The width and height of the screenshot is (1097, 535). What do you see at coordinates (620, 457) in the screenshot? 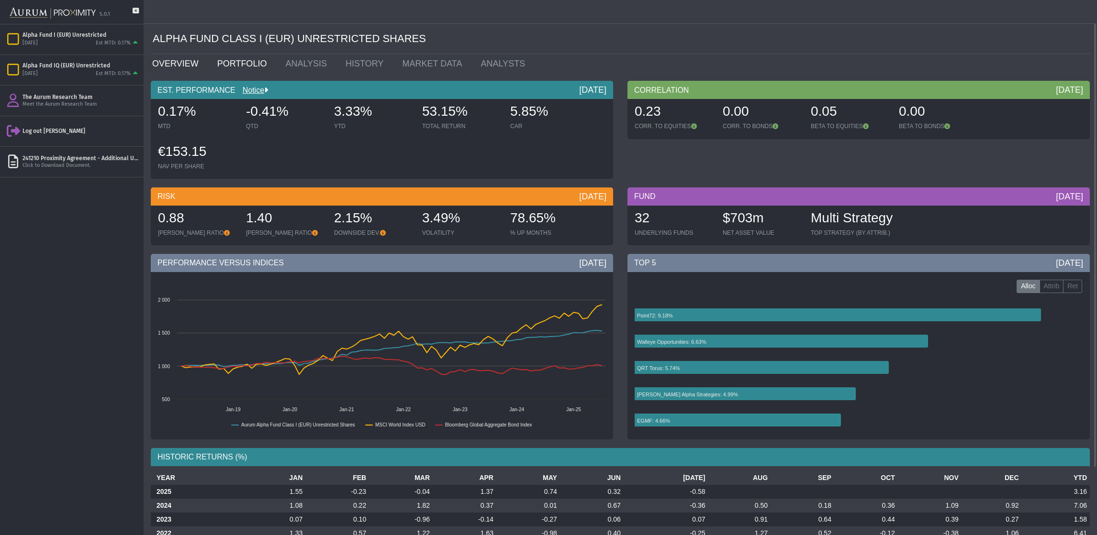
I see `div: HISTORIC RETURNS (%)` at bounding box center [620, 457].